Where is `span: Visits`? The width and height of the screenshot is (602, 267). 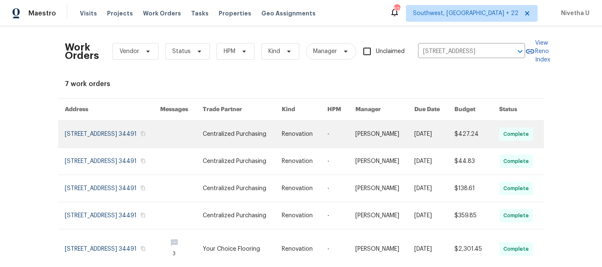 span: Visits is located at coordinates (88, 13).